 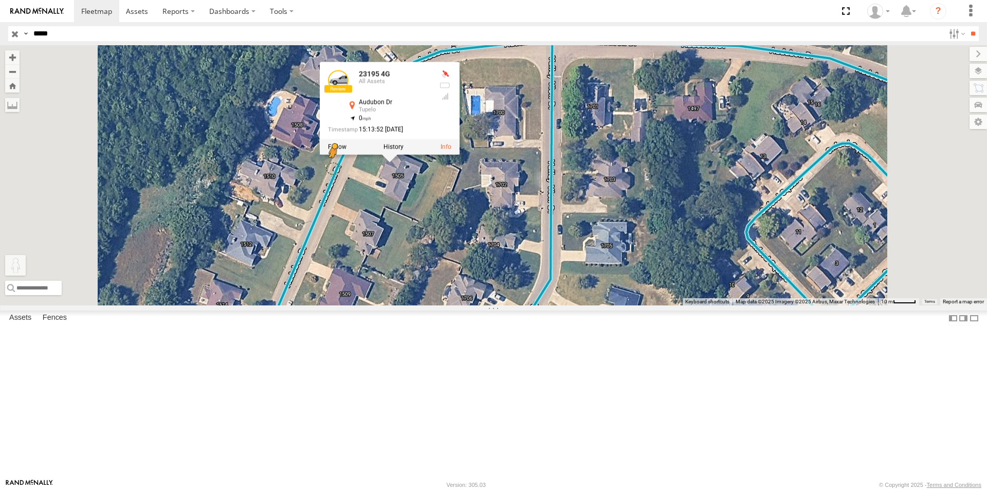 I want to click on label: Dock Summary Table to the Right, so click(x=963, y=318).